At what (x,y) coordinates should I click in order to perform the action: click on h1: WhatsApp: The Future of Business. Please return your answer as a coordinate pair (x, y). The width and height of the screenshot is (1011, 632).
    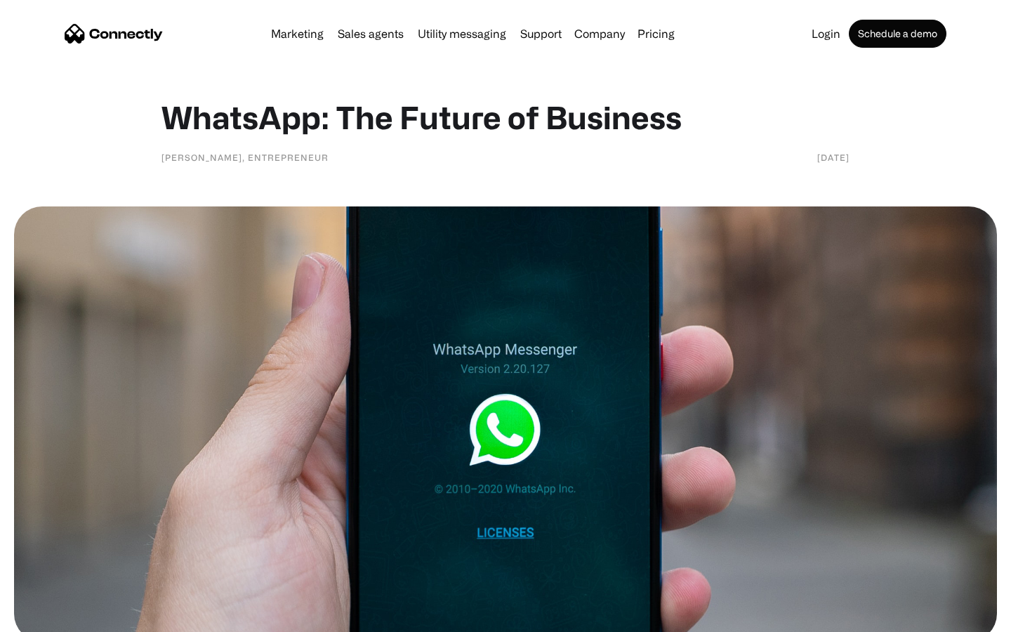
    Looking at the image, I should click on (506, 117).